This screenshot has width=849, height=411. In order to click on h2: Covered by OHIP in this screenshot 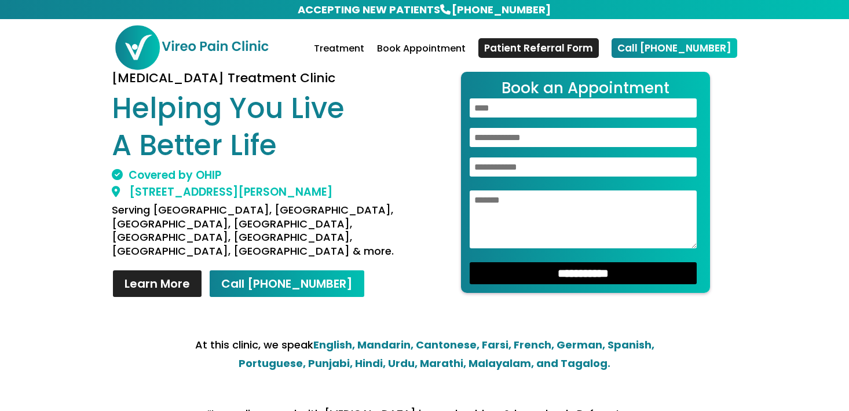, I will do `click(264, 178)`.